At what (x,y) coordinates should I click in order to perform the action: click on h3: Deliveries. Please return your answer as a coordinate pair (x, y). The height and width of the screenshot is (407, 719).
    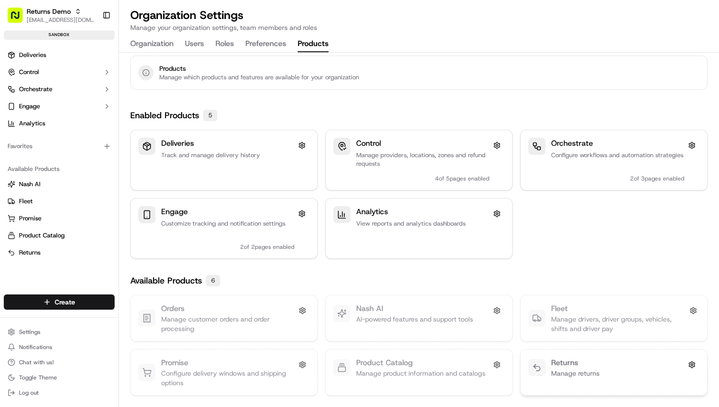
    Looking at the image, I should click on (177, 144).